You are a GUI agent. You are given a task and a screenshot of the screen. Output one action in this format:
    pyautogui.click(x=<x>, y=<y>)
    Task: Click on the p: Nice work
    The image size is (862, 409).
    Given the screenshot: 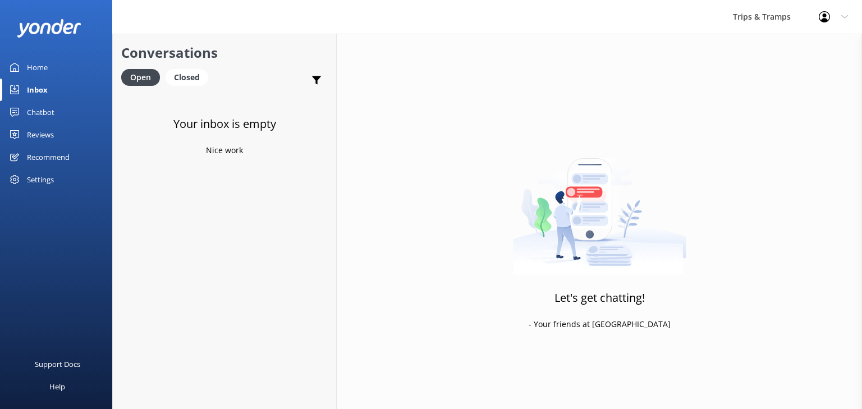 What is the action you would take?
    pyautogui.click(x=225, y=150)
    